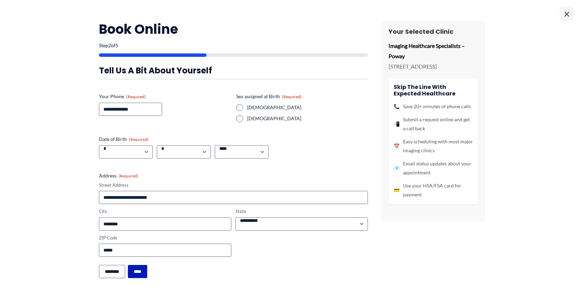 This screenshot has height=307, width=584. I want to click on legend: Sex assigned at Birth, so click(269, 97).